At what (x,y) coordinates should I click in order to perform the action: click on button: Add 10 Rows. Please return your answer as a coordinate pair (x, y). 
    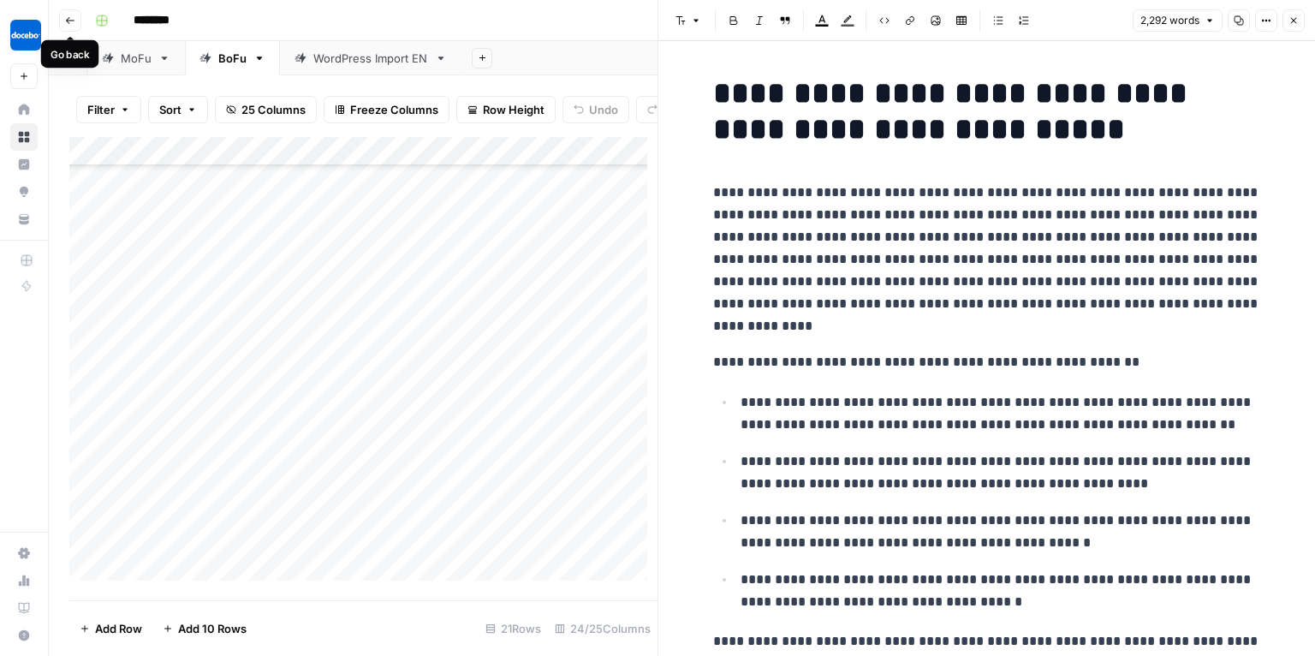
    Looking at the image, I should click on (205, 629).